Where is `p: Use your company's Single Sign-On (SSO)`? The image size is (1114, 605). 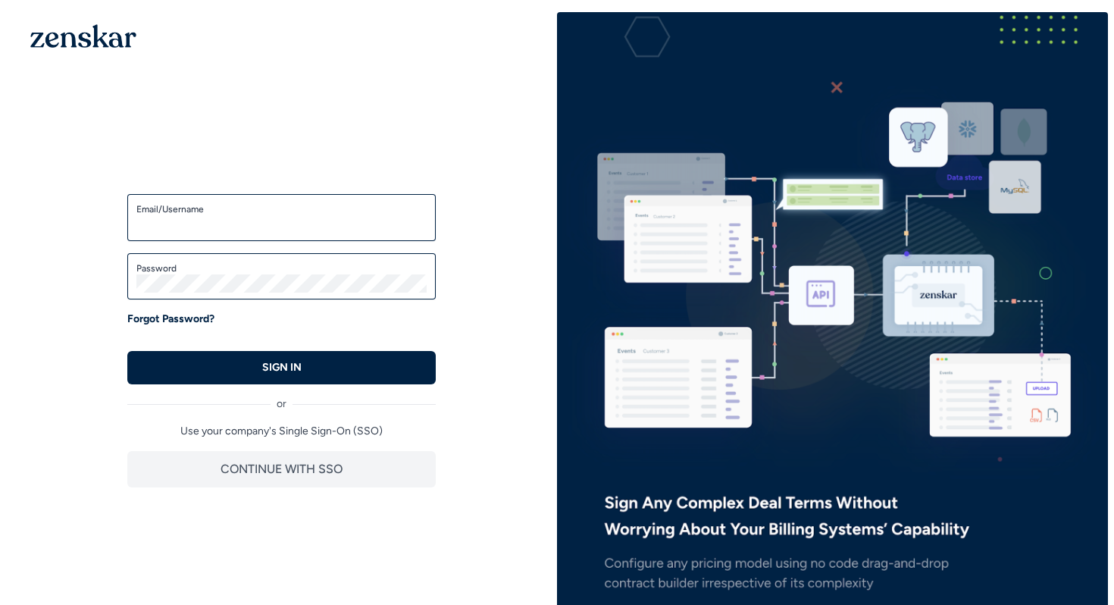 p: Use your company's Single Sign-On (SSO) is located at coordinates (281, 431).